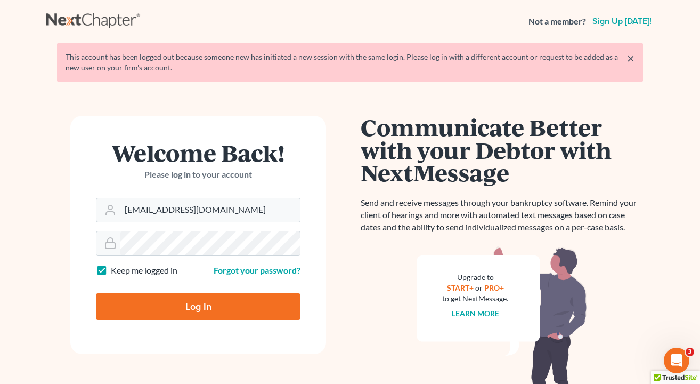 This screenshot has height=384, width=700. What do you see at coordinates (479, 287) in the screenshot?
I see `span: or` at bounding box center [479, 287].